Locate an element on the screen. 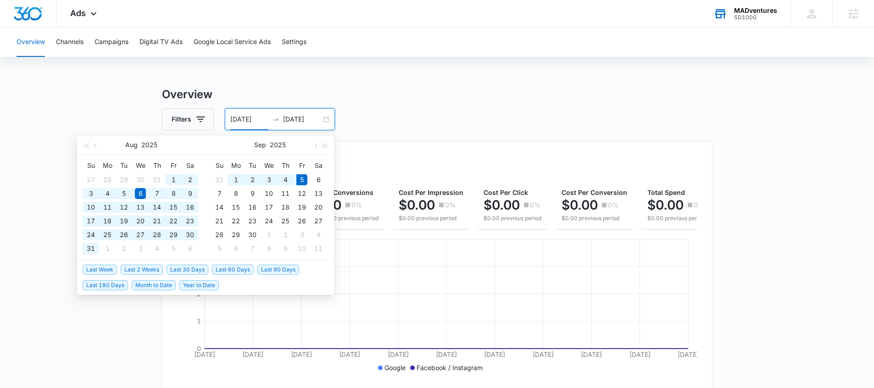 This screenshot has width=874, height=388. td: 2025-09-06 is located at coordinates (190, 249).